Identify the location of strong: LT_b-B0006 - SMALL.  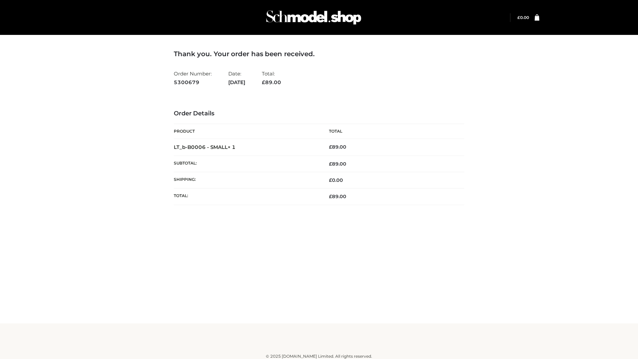
(205, 147).